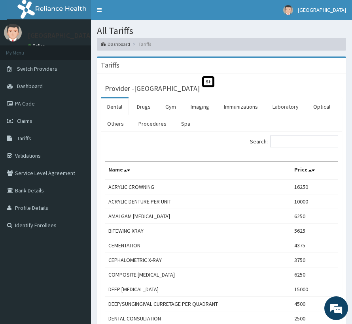  Describe the element at coordinates (198, 201) in the screenshot. I see `td: ACRYLIC DENTURE PER UNIT` at that location.